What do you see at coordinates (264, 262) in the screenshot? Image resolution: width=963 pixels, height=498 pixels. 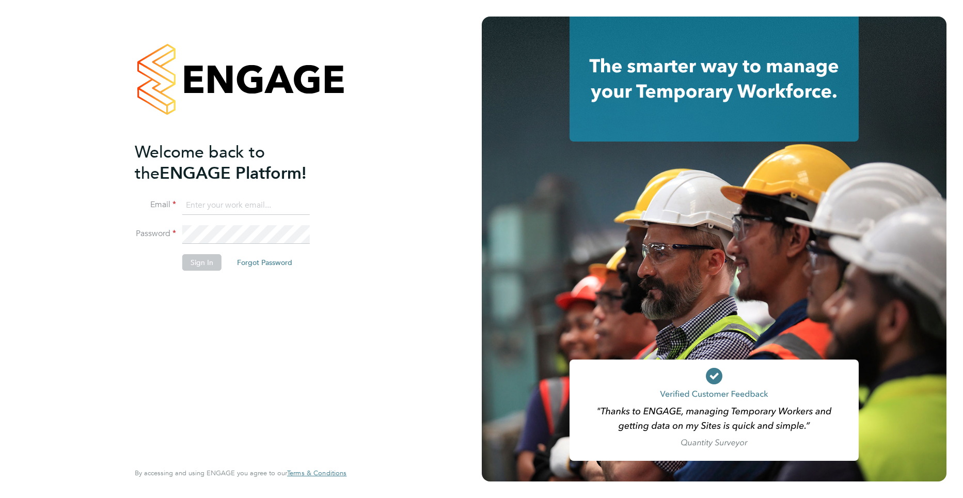 I see `button: Forgot Password` at bounding box center [264, 262].